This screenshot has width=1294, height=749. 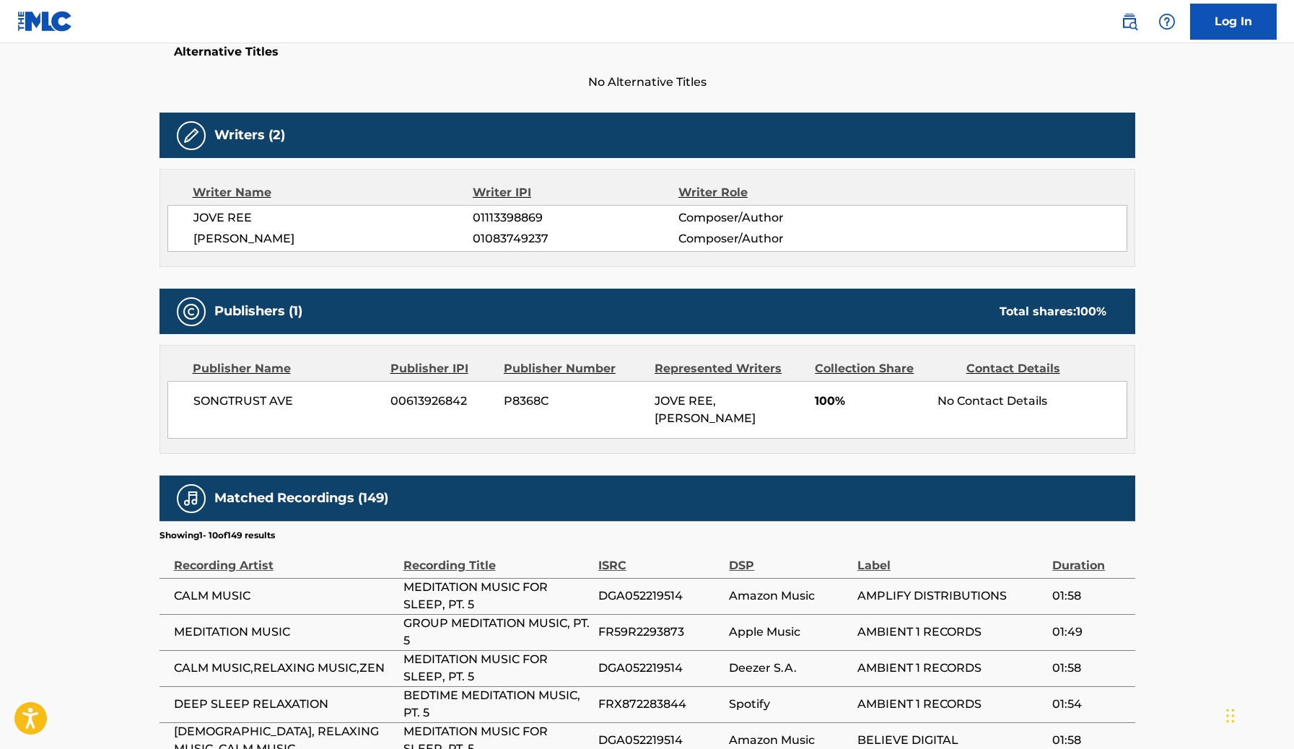 What do you see at coordinates (217, 536) in the screenshot?
I see `p: Showing 1 - 10 of 149 results` at bounding box center [217, 536].